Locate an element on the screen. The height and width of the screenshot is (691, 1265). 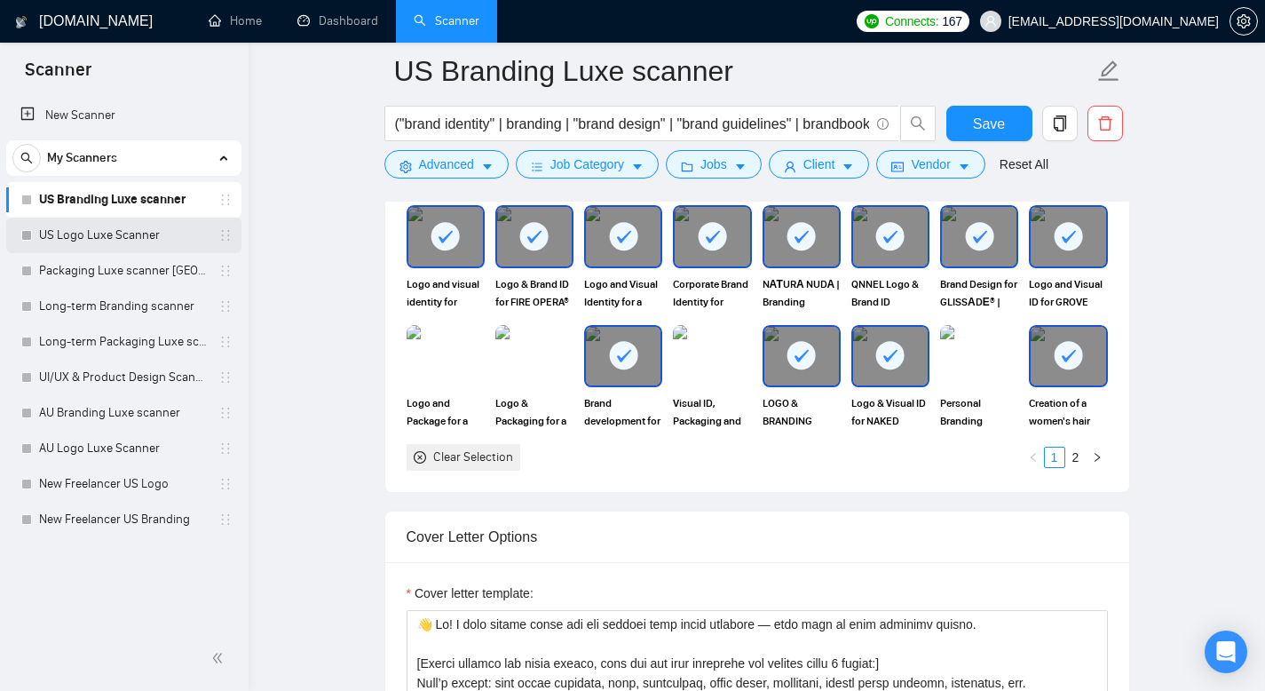
img: logo is located at coordinates (21, 22).